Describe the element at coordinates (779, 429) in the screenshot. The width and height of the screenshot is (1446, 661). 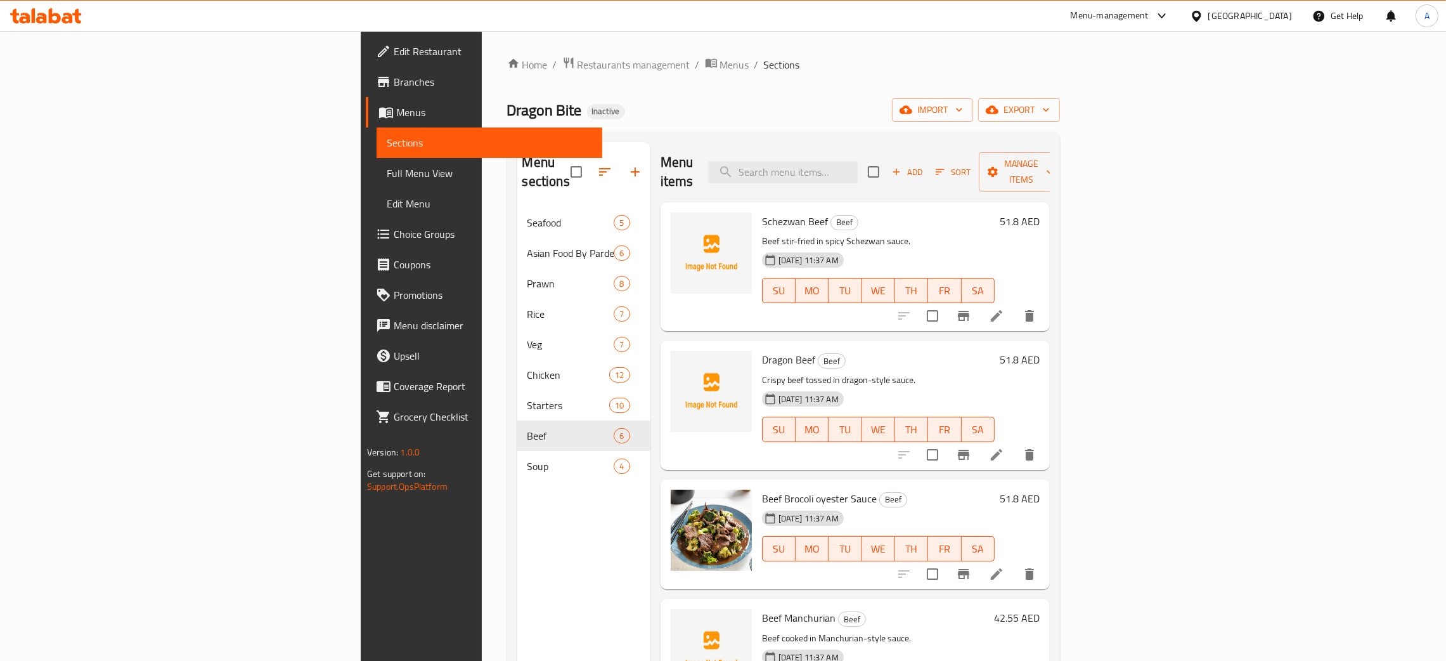
I see `button: SU` at that location.